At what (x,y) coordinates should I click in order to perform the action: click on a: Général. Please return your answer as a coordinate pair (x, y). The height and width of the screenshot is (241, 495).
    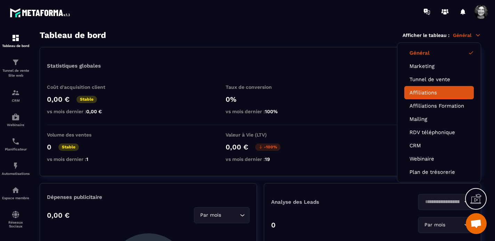
    Looking at the image, I should click on (439, 53).